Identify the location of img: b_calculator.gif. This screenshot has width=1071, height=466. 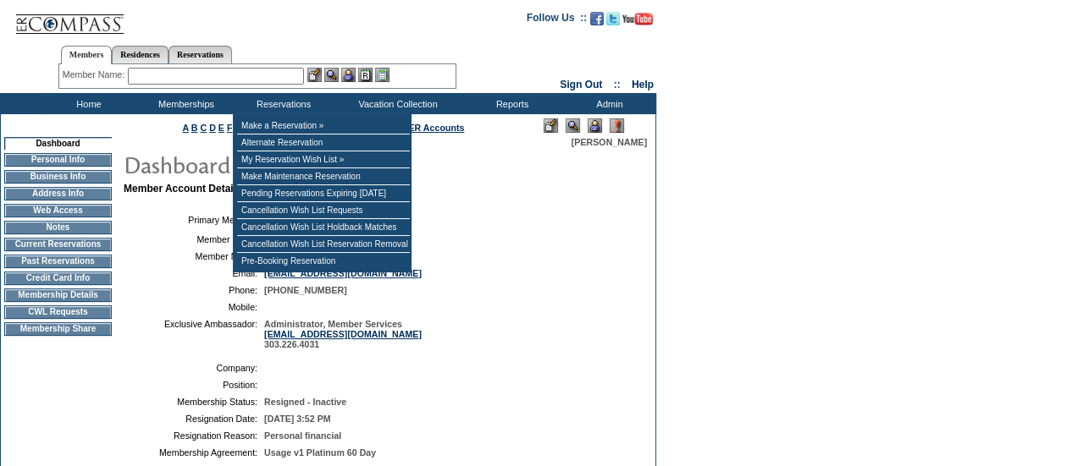
(382, 74).